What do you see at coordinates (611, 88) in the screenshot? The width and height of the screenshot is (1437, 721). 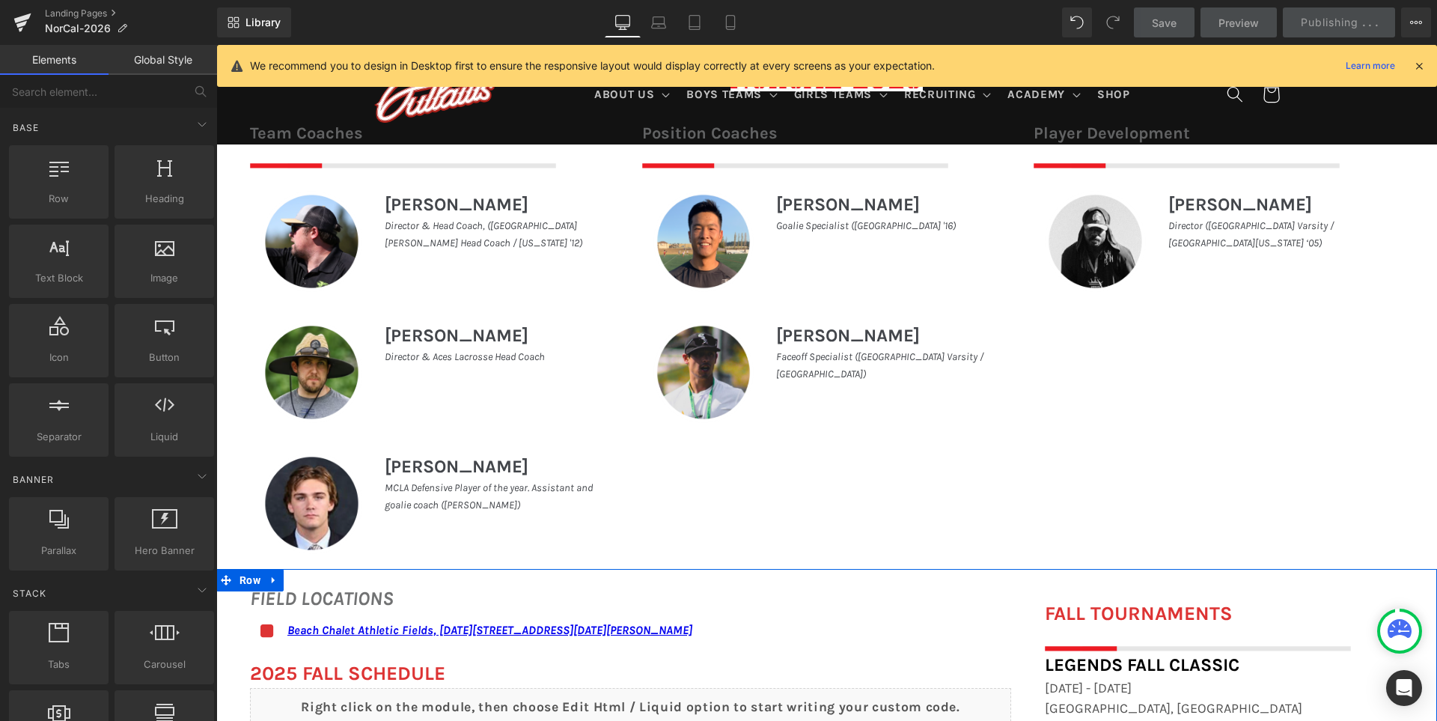 I see `h1: Position Coaches` at bounding box center [611, 88].